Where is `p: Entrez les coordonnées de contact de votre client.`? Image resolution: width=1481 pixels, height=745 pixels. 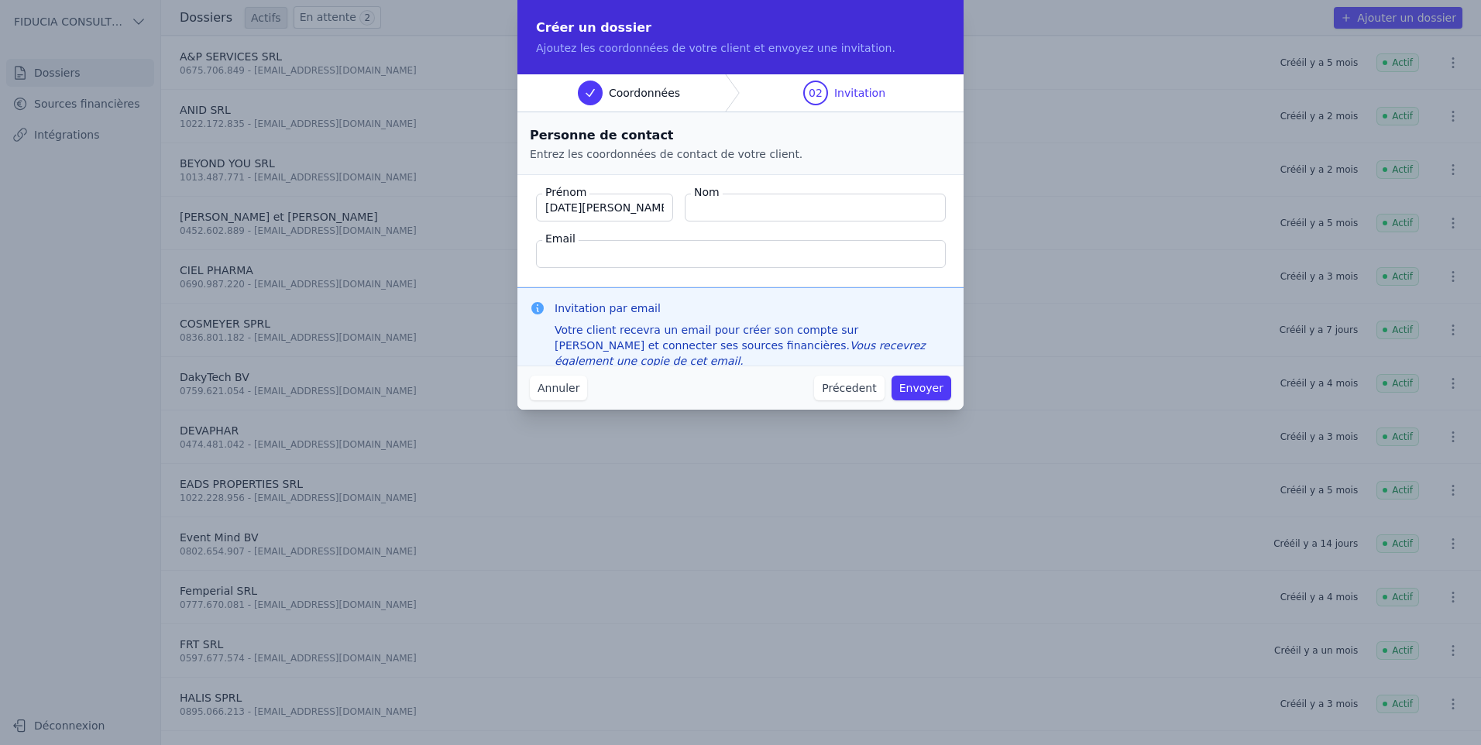
p: Entrez les coordonnées de contact de votre client. is located at coordinates (740, 154).